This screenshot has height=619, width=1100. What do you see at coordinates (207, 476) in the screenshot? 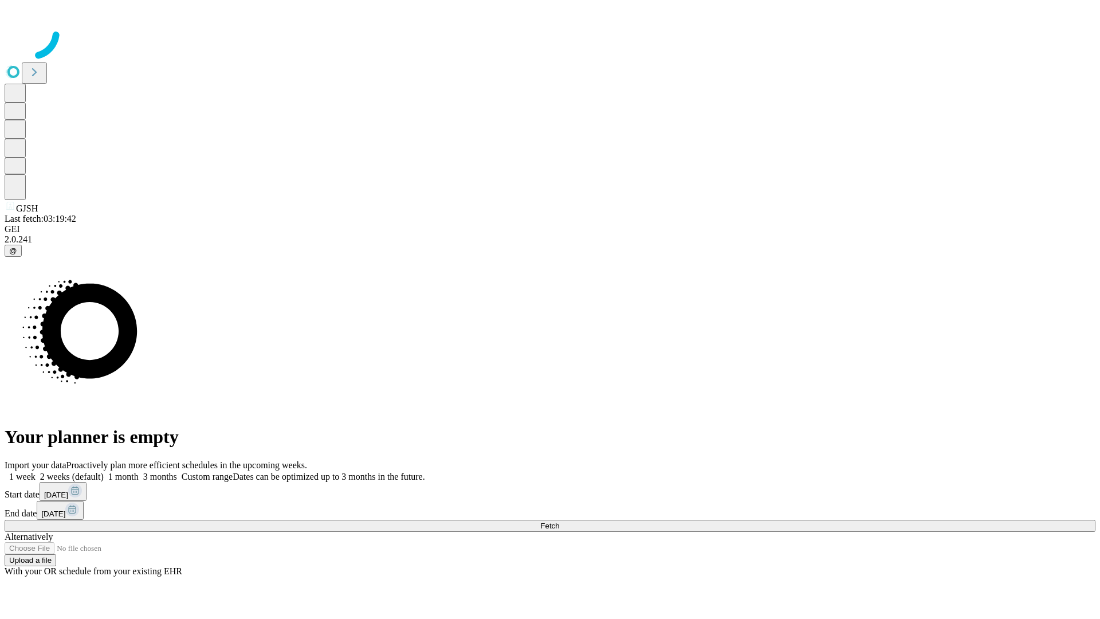
I see `span: Custom range` at bounding box center [207, 476].